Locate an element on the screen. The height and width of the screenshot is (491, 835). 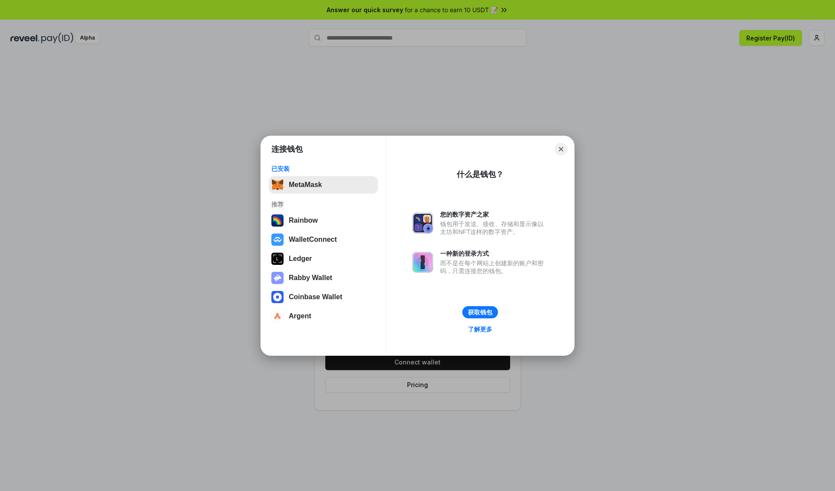
div: 获取钱包 is located at coordinates (480, 312).